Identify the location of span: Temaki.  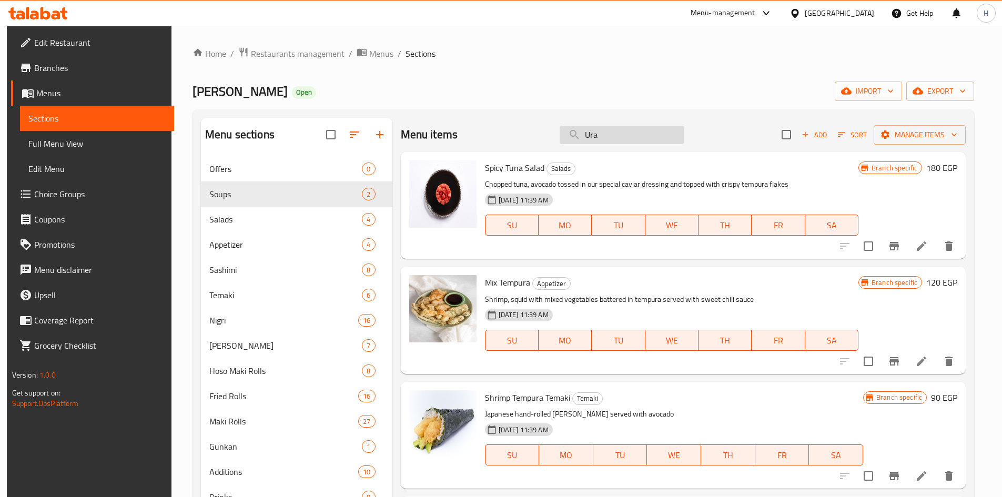
(588, 398).